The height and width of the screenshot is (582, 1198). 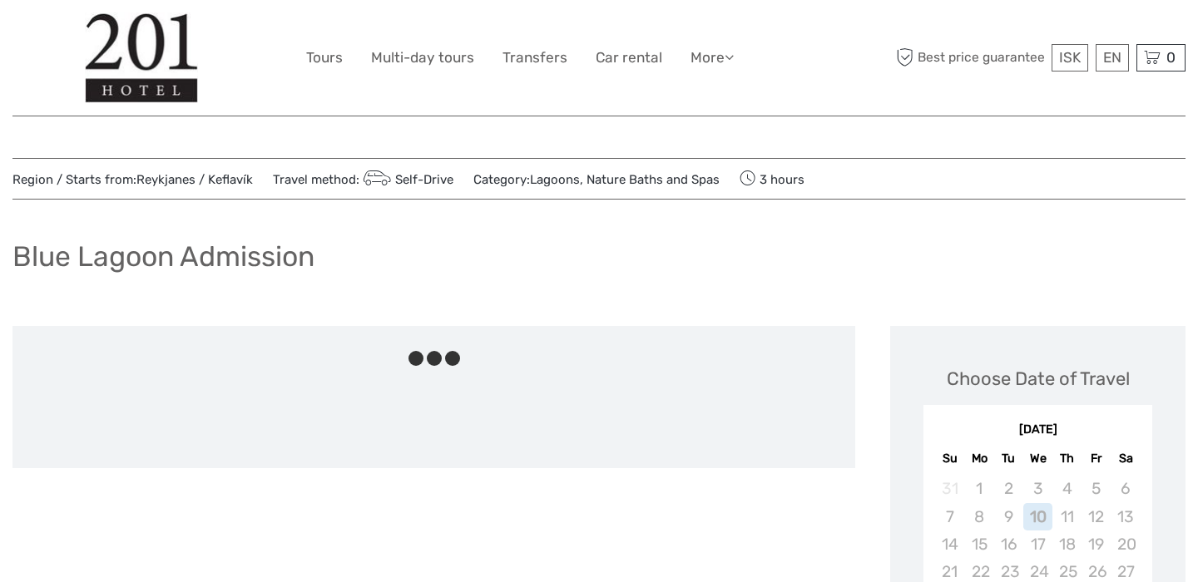 I want to click on div: Not available Sunday, August 31st, 2025, so click(x=949, y=488).